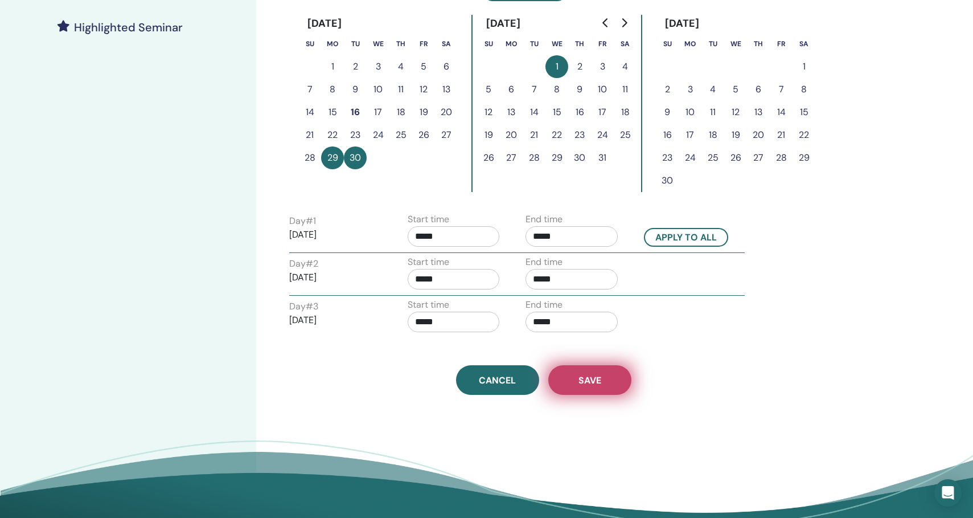 This screenshot has width=973, height=518. Describe the element at coordinates (948, 493) in the screenshot. I see `div: Open Intercom Messenger` at that location.